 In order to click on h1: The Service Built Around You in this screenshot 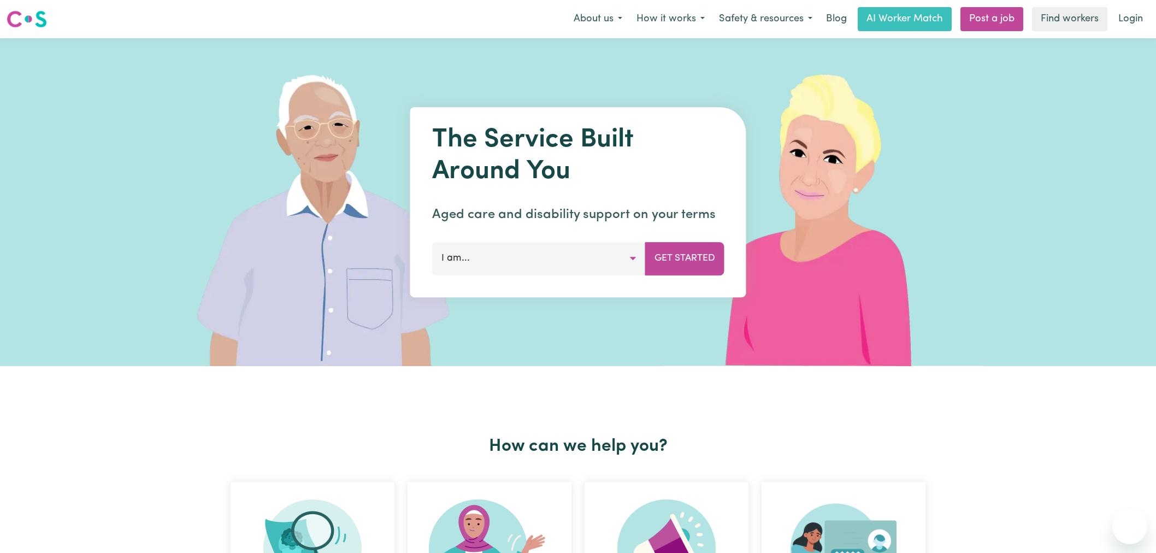, I will do `click(578, 156)`.